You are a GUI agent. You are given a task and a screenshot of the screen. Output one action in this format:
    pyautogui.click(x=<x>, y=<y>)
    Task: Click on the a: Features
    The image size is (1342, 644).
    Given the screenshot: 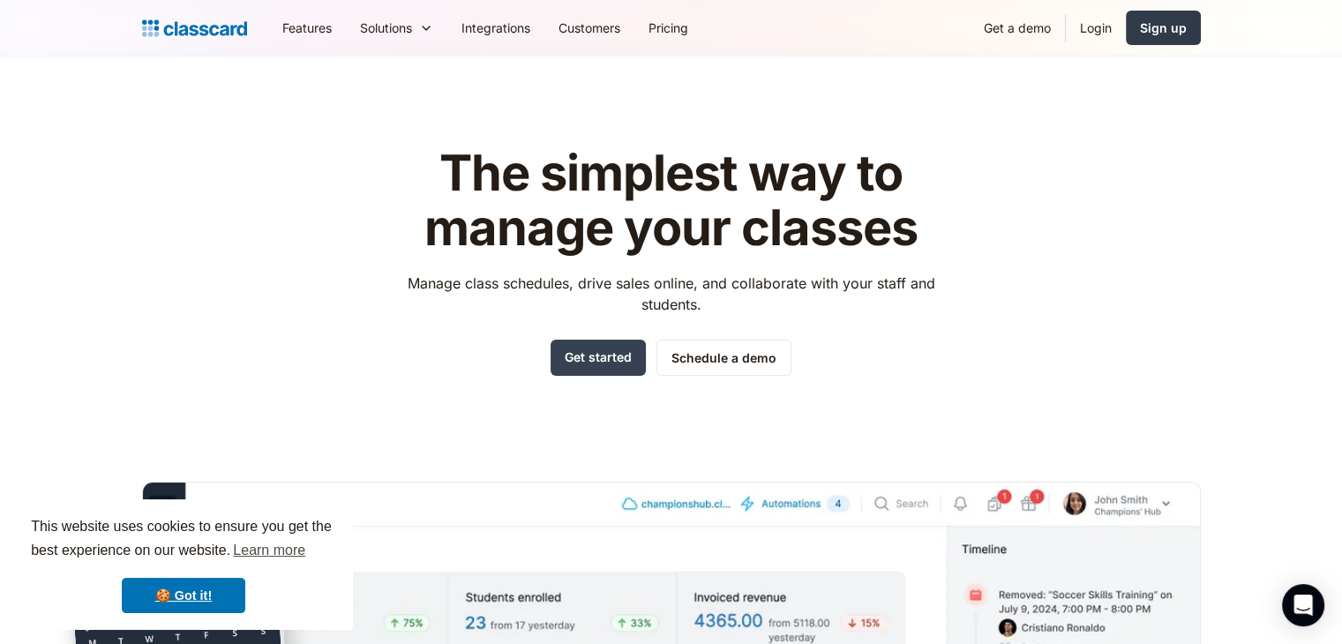 What is the action you would take?
    pyautogui.click(x=307, y=27)
    